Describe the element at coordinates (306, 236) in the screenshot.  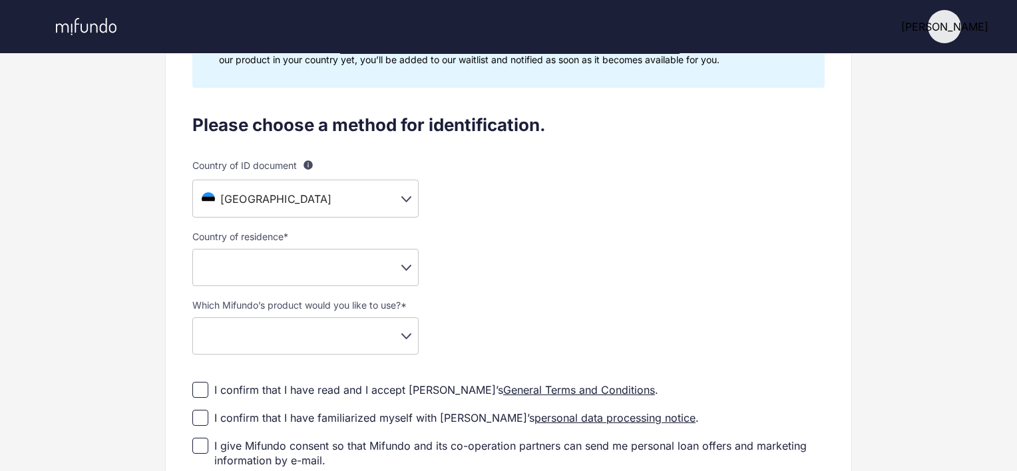
I see `label: Country of residence *` at that location.